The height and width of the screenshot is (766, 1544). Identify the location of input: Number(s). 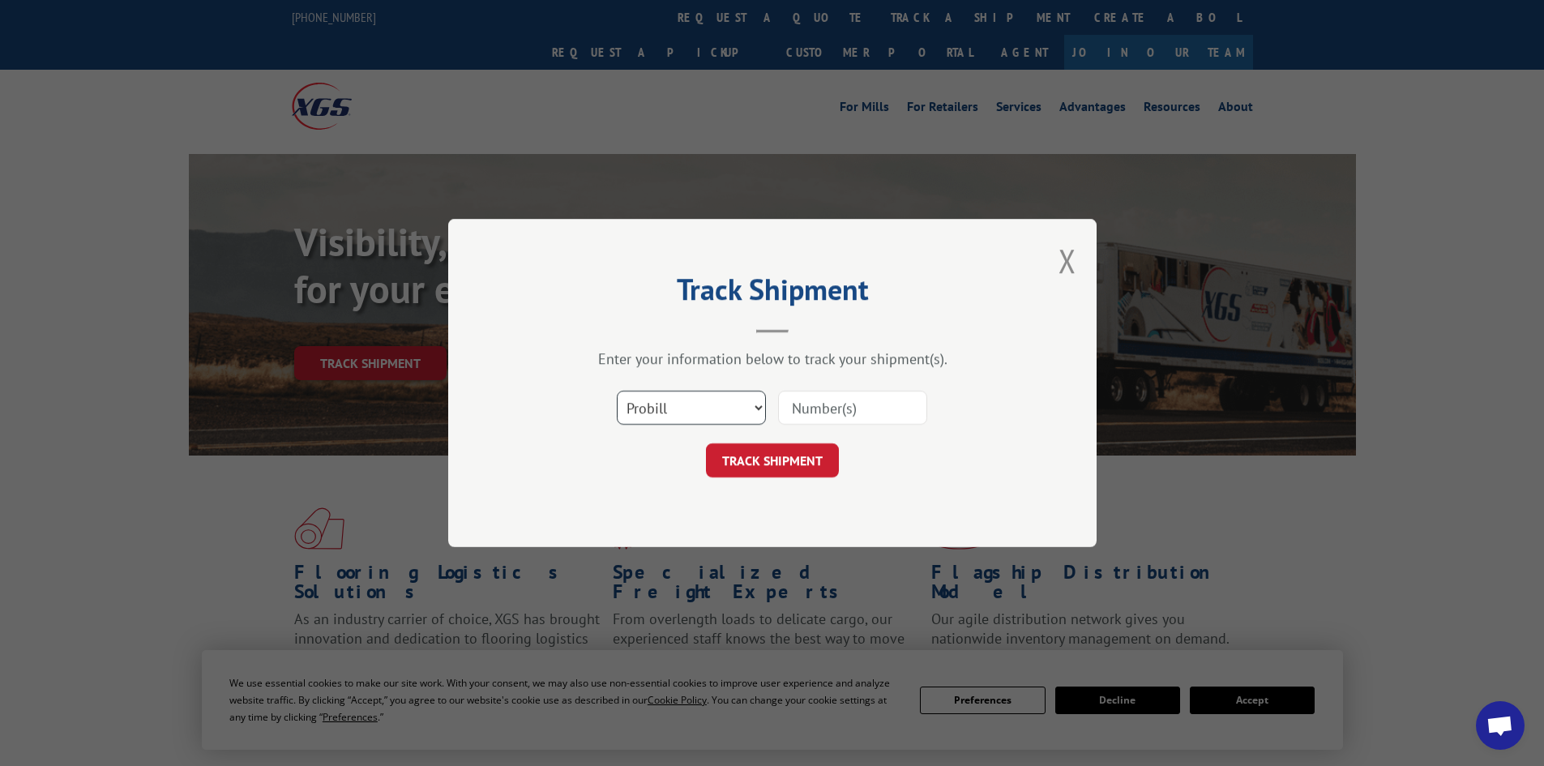
(852, 408).